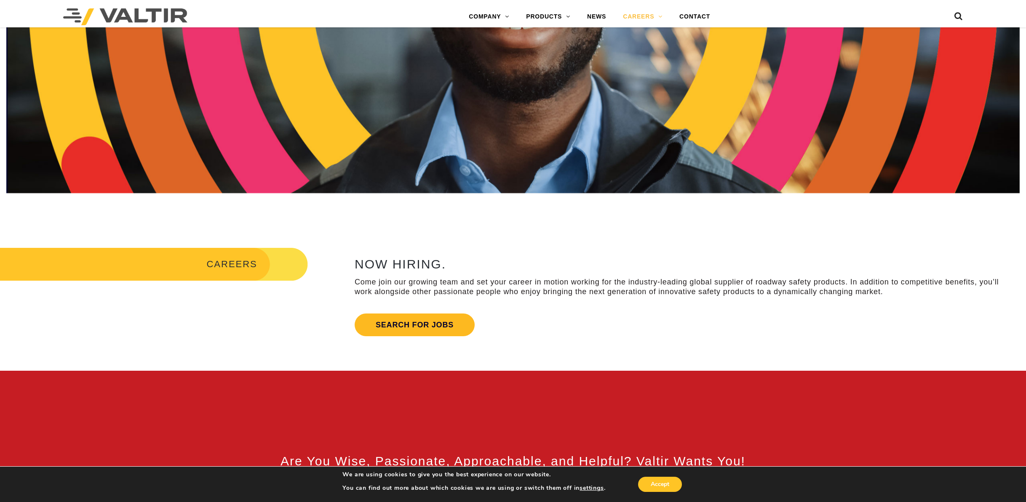  What do you see at coordinates (679, 264) in the screenshot?
I see `h2: NOW HIRING.` at bounding box center [679, 264].